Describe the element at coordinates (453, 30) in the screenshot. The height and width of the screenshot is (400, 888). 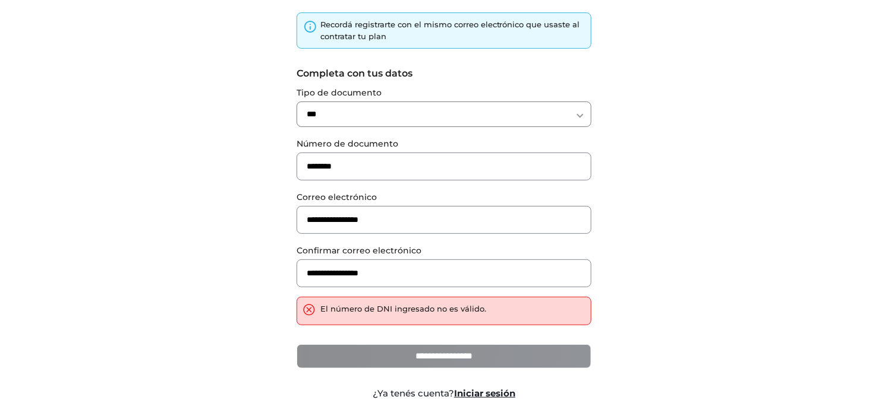
I see `div: Recordá registrarte con el mismo correo electrónico que usaste al contratar tu plan` at that location.